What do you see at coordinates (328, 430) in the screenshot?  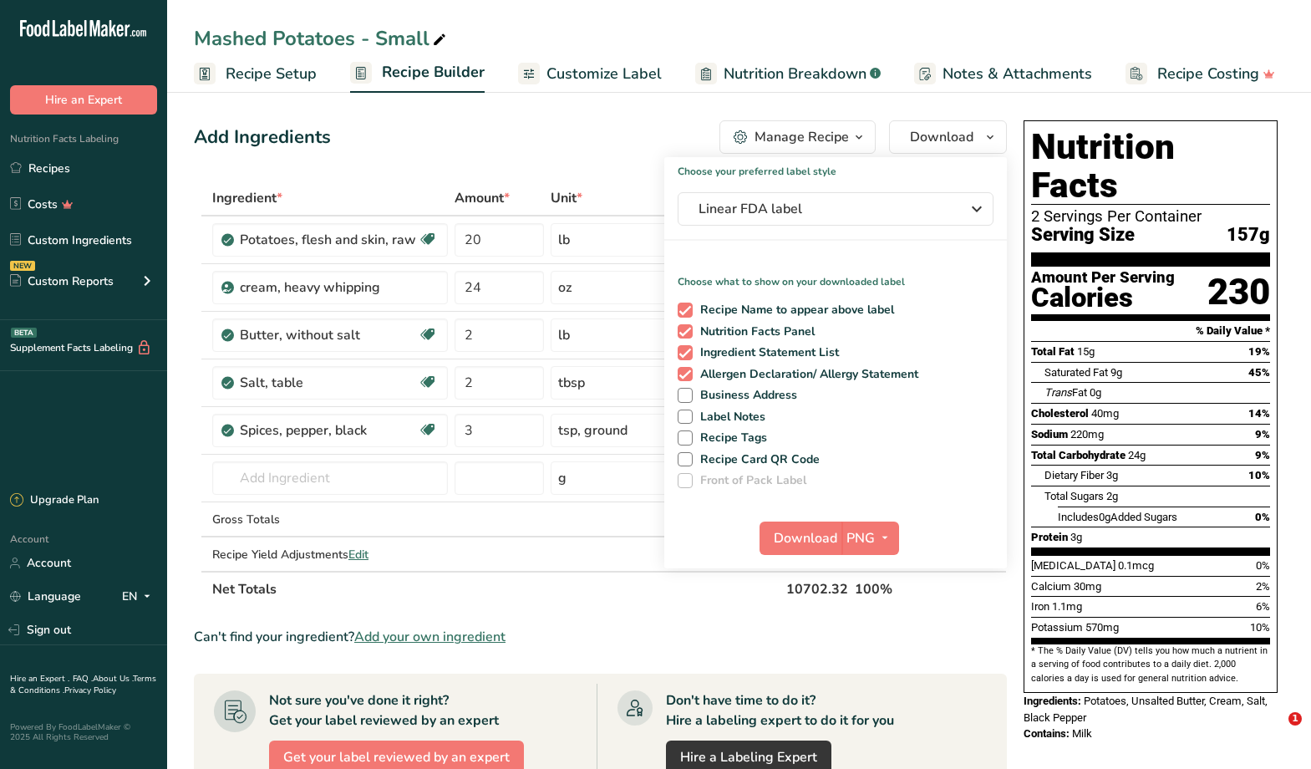 I see `div: Spices, pepper, black` at bounding box center [328, 430].